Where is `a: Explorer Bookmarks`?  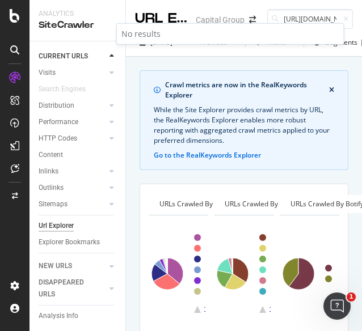
a: Explorer Bookmarks is located at coordinates (78, 242).